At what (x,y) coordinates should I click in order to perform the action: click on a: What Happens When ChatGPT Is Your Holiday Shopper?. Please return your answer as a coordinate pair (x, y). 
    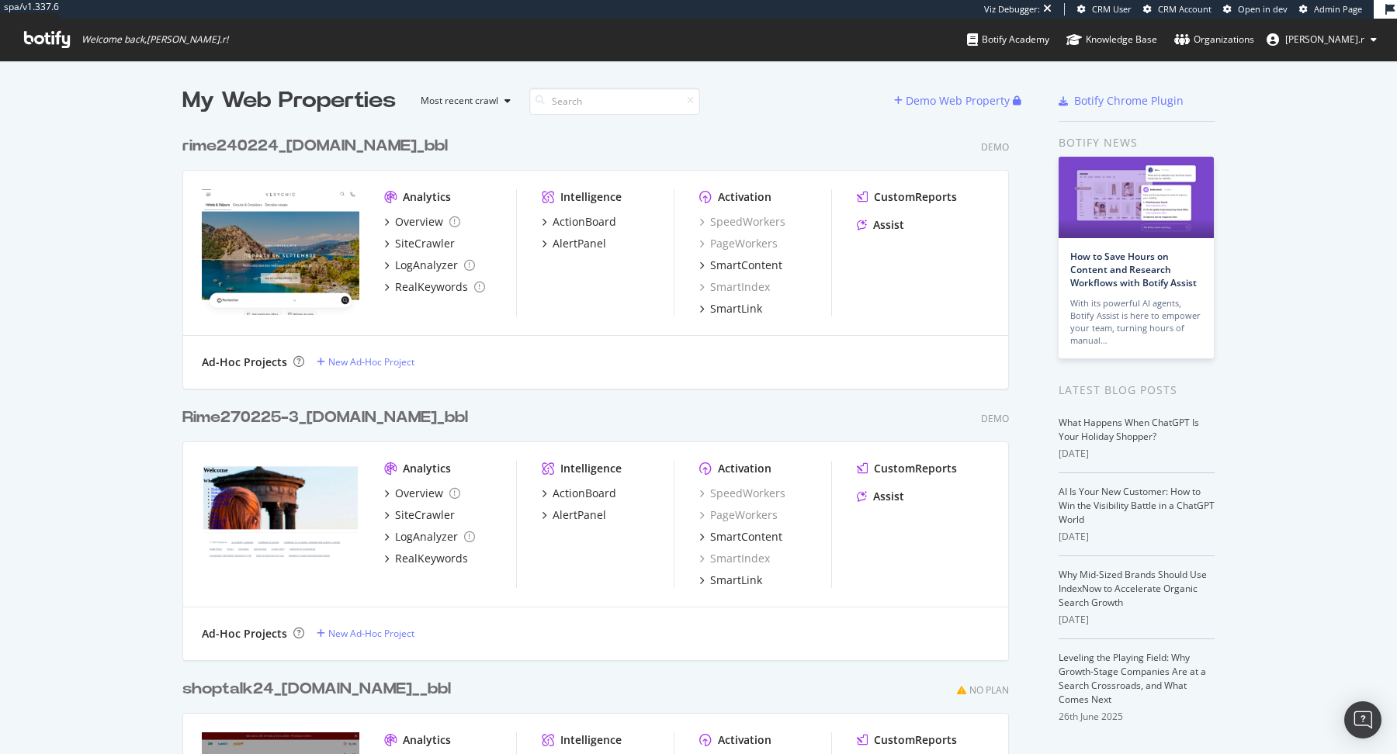
    Looking at the image, I should click on (1128, 429).